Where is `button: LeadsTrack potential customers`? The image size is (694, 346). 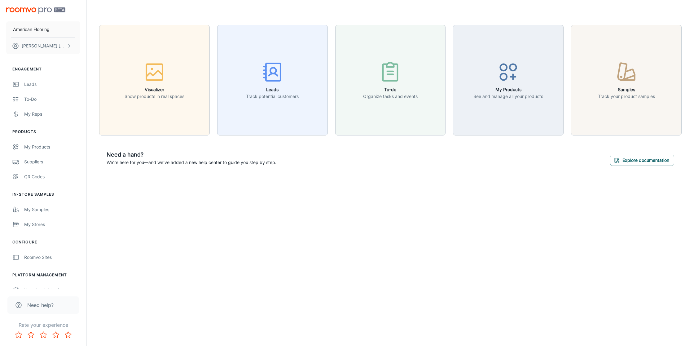
button: LeadsTrack potential customers is located at coordinates (272, 80).